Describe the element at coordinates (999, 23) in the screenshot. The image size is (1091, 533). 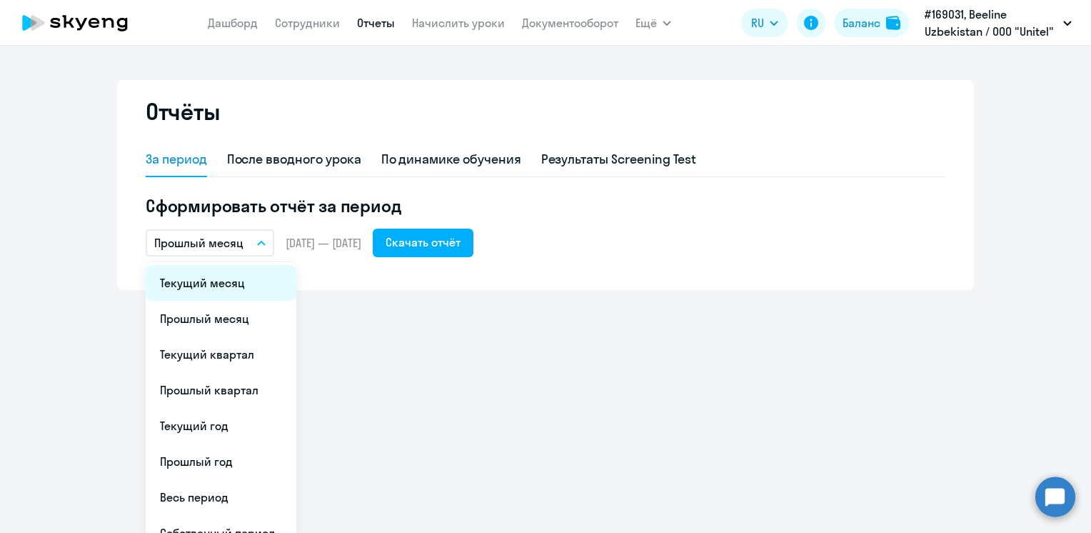
I see `button: #169031, Beeline Uzbekistan / ООО "Unitel"` at that location.